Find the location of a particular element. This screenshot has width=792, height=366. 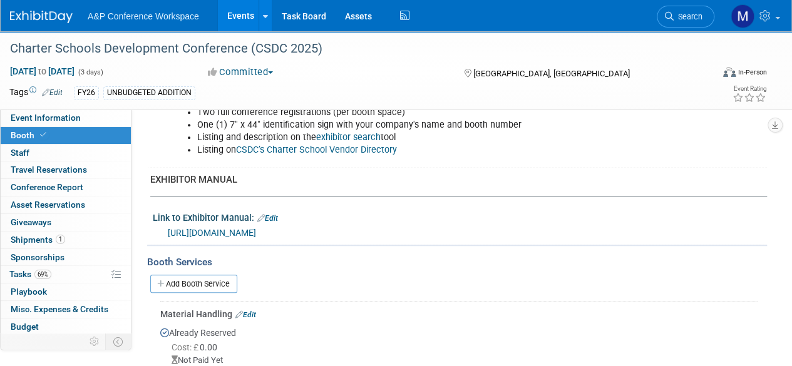

td: Personalize Event Tab Strip is located at coordinates (95, 342).